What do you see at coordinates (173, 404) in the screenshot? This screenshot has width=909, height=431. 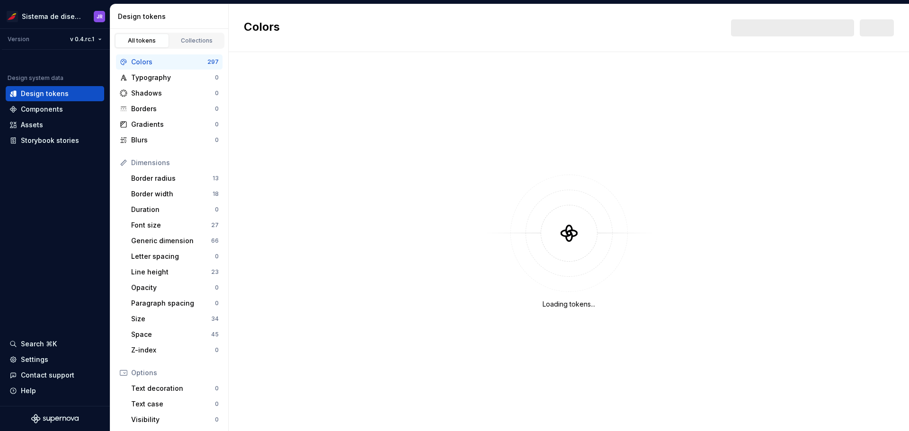 I see `div: Text case` at bounding box center [173, 404].